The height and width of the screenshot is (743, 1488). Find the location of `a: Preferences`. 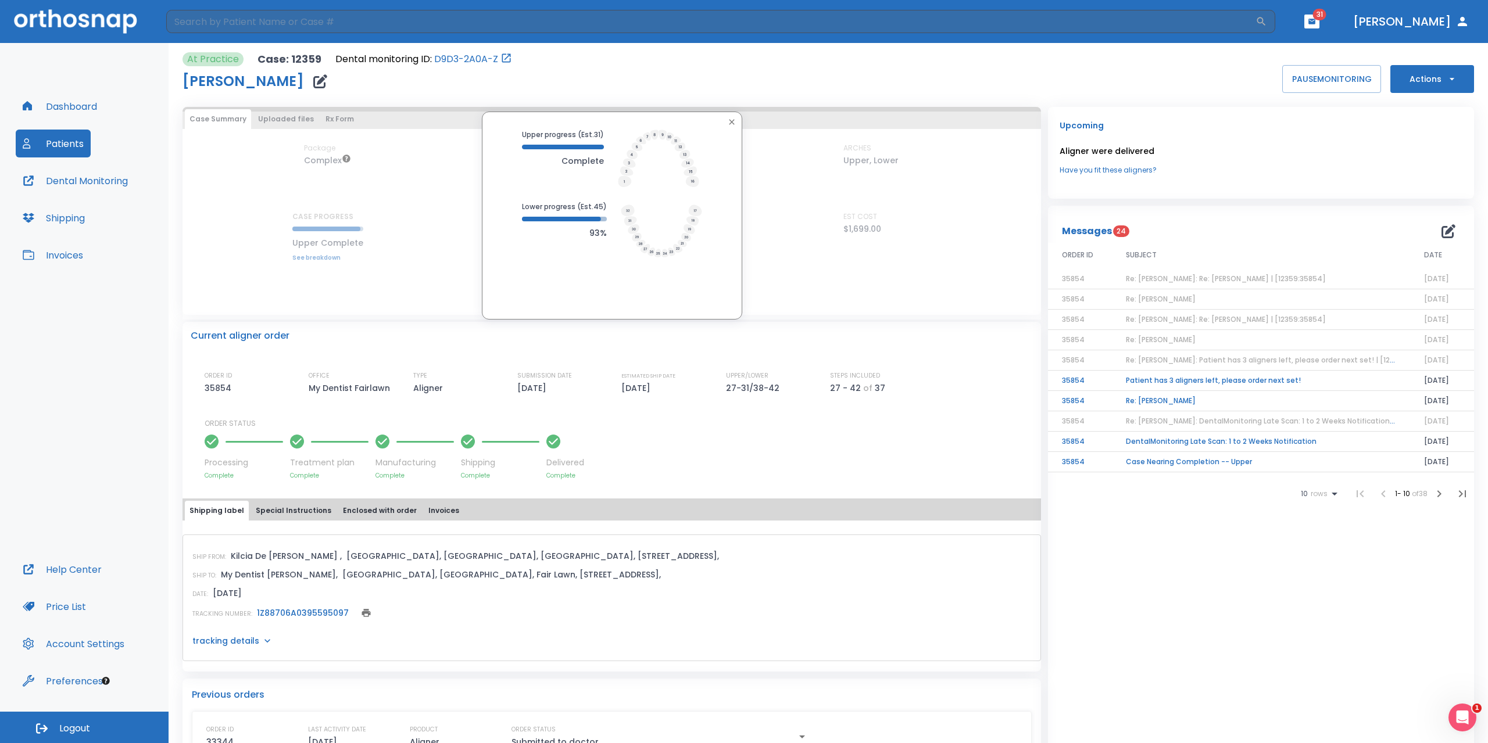

a: Preferences is located at coordinates (63, 681).